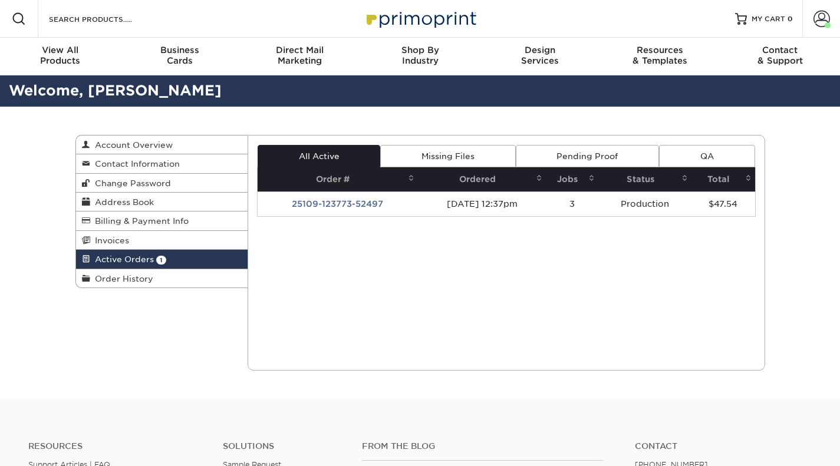 This screenshot has width=840, height=466. What do you see at coordinates (162, 202) in the screenshot?
I see `a: Address Book` at bounding box center [162, 202].